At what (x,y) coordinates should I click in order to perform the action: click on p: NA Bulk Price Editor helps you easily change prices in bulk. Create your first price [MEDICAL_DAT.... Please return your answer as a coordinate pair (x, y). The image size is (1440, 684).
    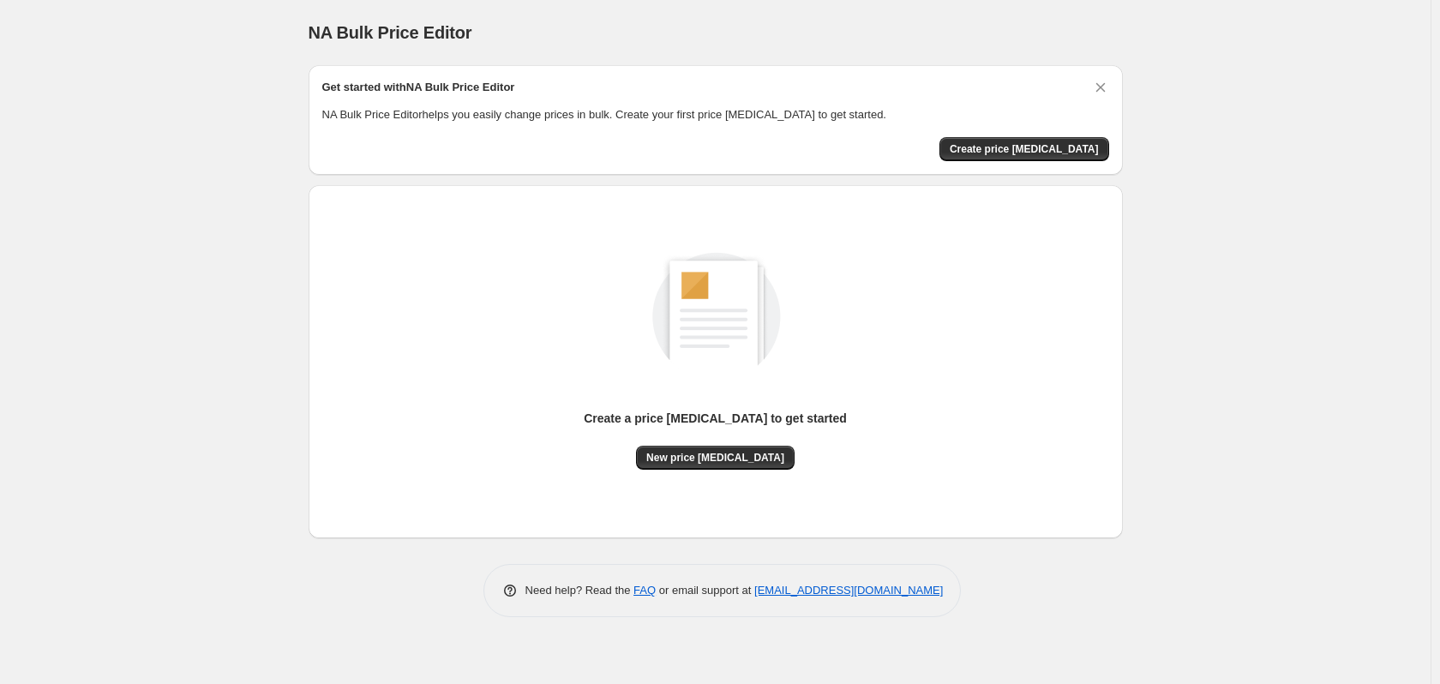
    Looking at the image, I should click on (716, 115).